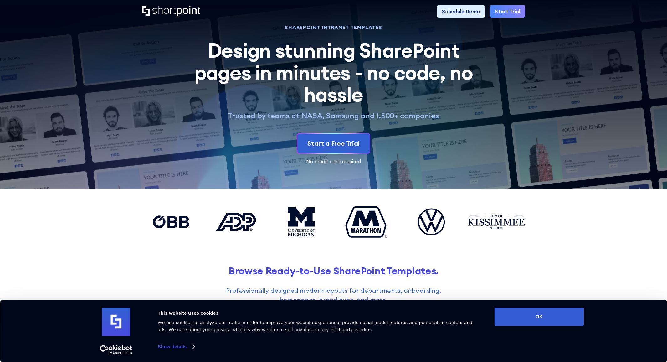  I want to click on button: OK, so click(540, 317).